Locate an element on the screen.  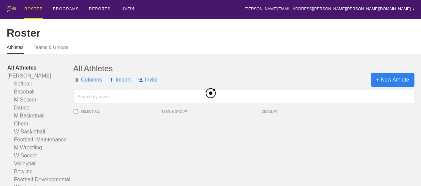
img: logo is located at coordinates (11, 9).